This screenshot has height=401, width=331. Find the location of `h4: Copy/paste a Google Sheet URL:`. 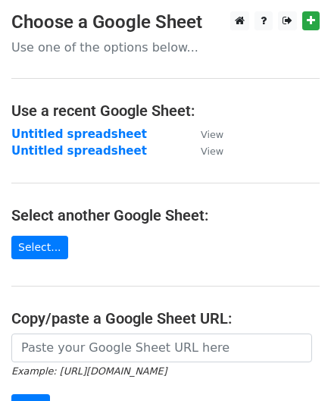

h4: Copy/paste a Google Sheet URL: is located at coordinates (165, 318).